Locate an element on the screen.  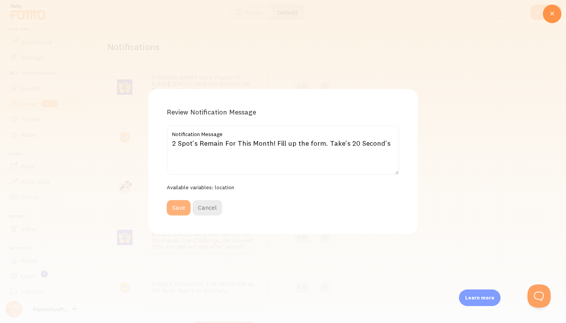
button: Save is located at coordinates (179, 208).